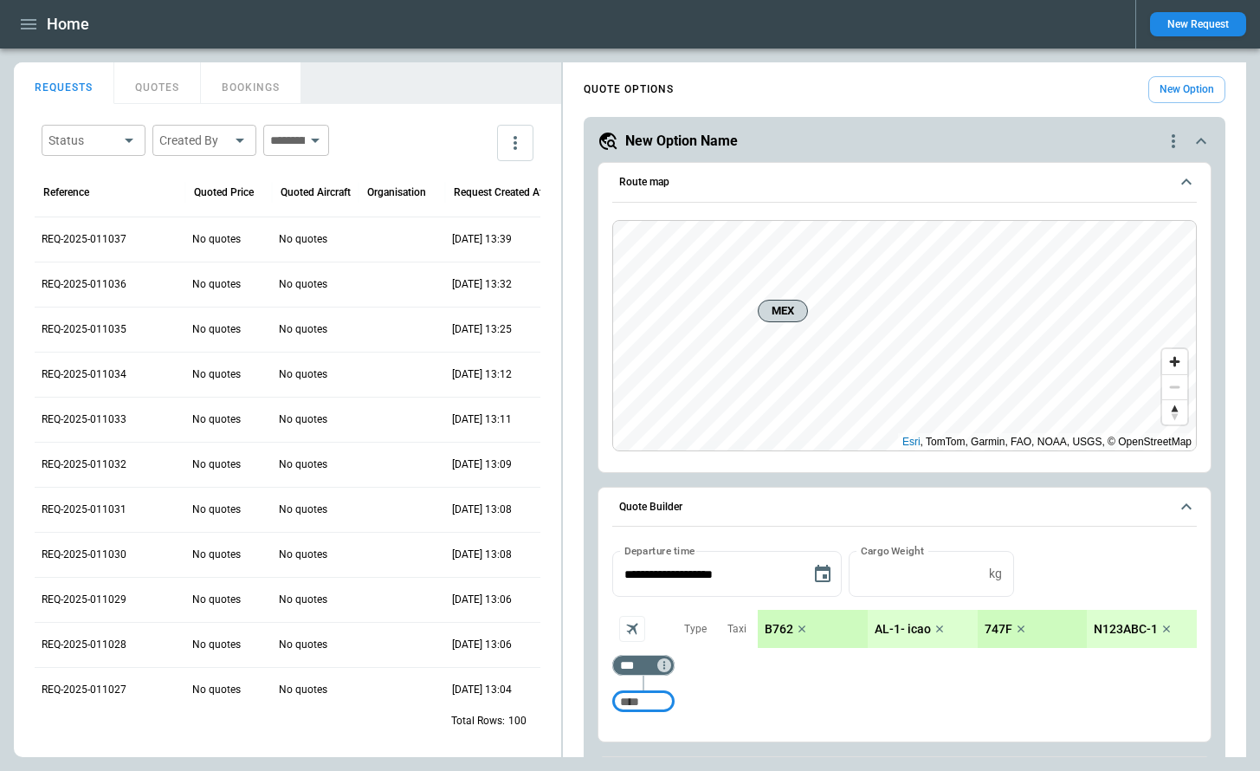 The height and width of the screenshot is (771, 1260). I want to click on button: REQUESTS, so click(64, 83).